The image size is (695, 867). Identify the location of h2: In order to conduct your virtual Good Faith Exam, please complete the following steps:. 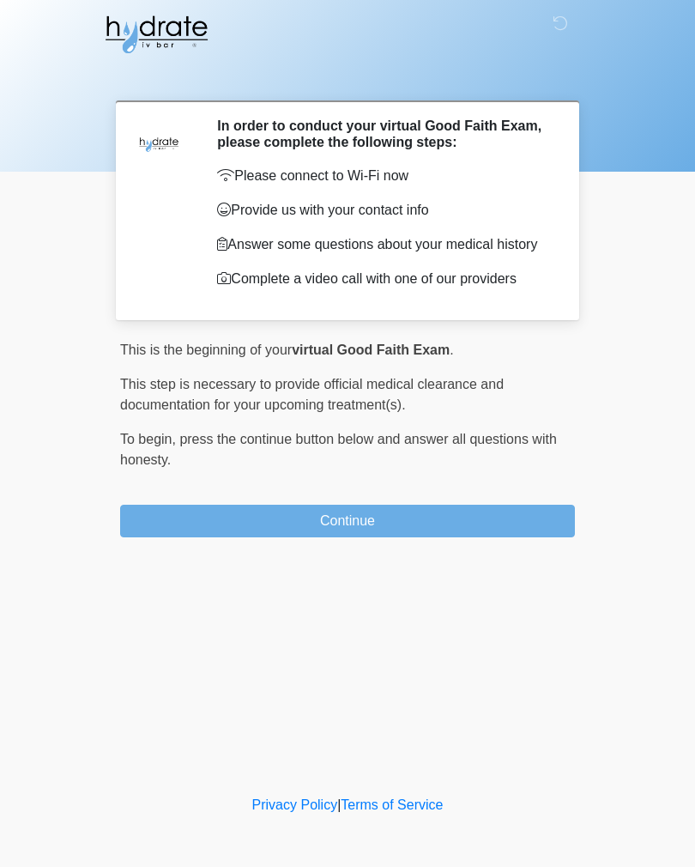
(383, 134).